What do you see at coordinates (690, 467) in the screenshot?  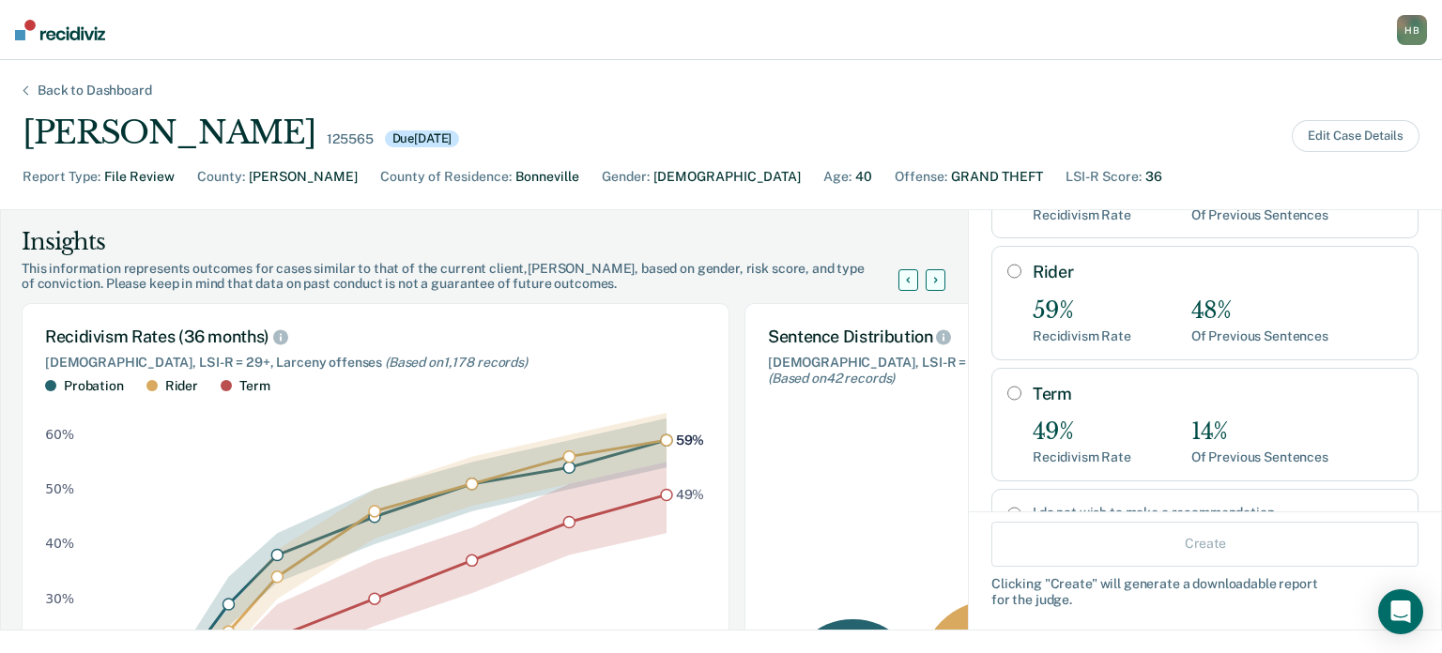 I see `g: text` at bounding box center [690, 467].